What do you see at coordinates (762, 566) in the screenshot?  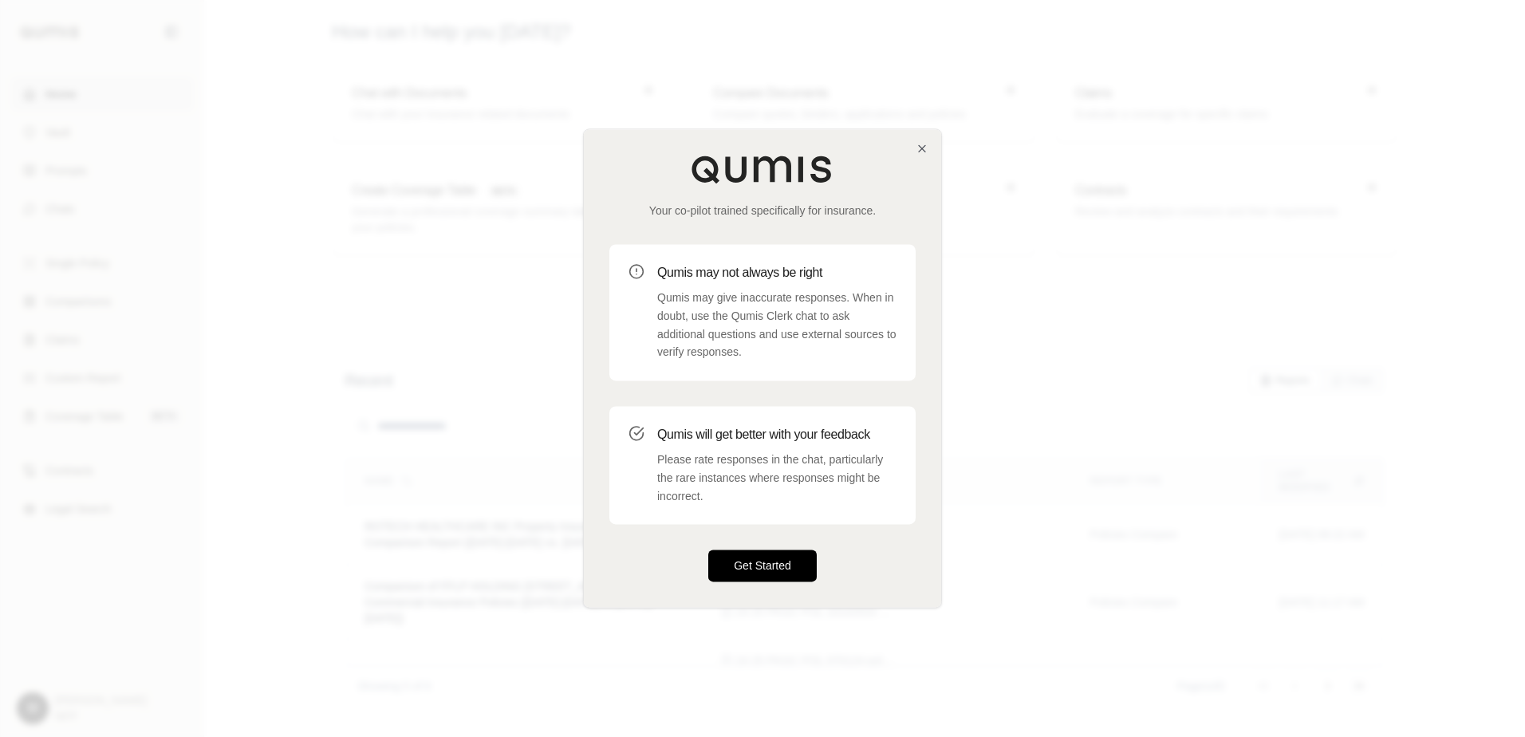 I see `button: Get Started` at bounding box center [762, 566].